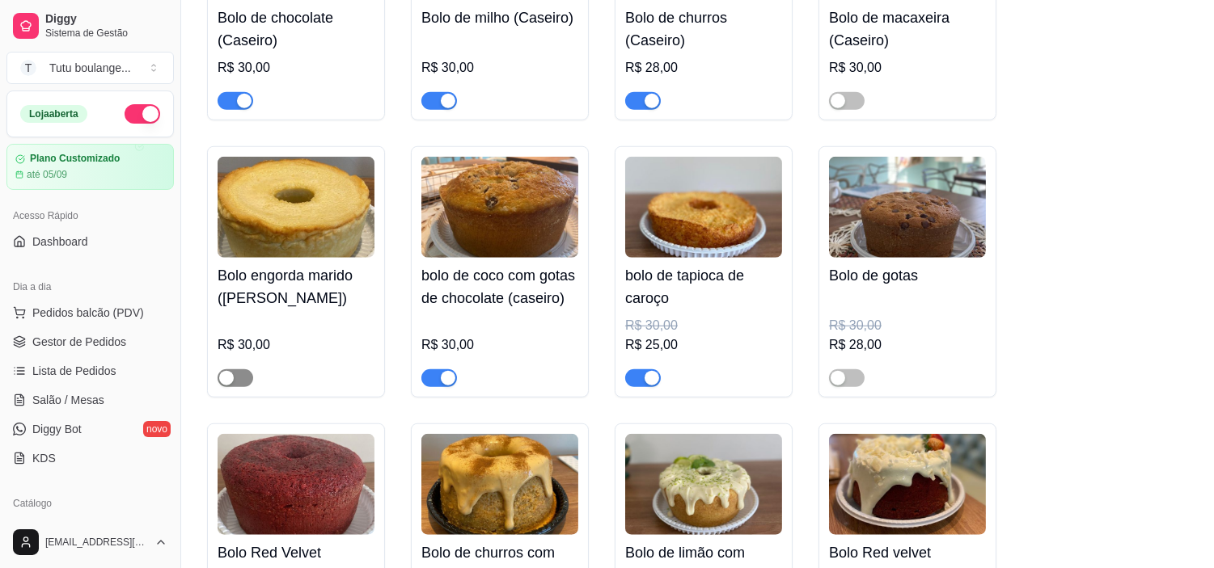  I want to click on div: R$ 25,00, so click(703, 345).